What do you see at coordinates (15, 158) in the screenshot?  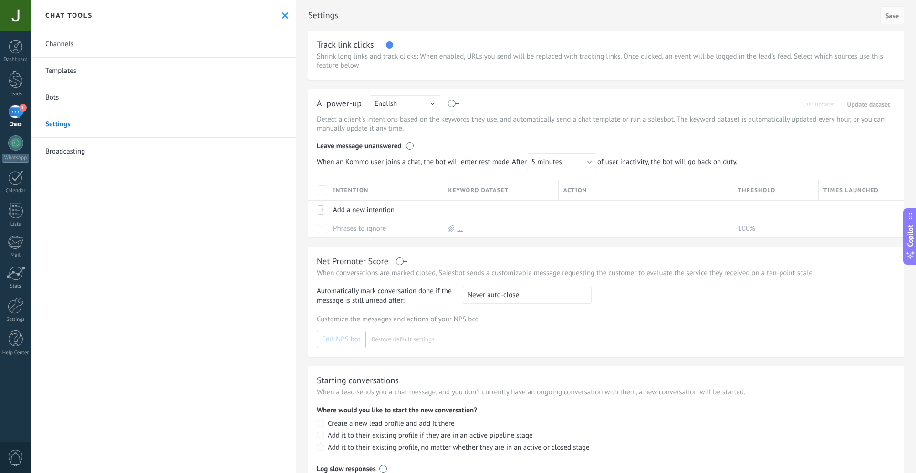 I see `div: WhatsApp` at bounding box center [15, 158].